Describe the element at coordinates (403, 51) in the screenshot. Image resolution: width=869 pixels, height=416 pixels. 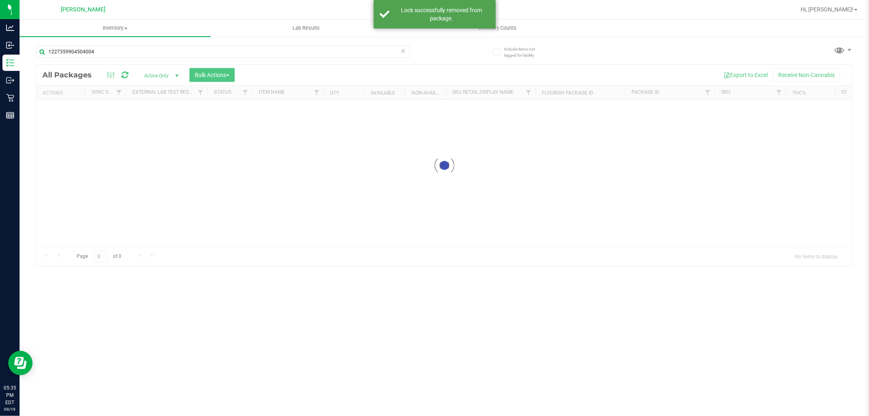
I see `span: Clear` at that location.